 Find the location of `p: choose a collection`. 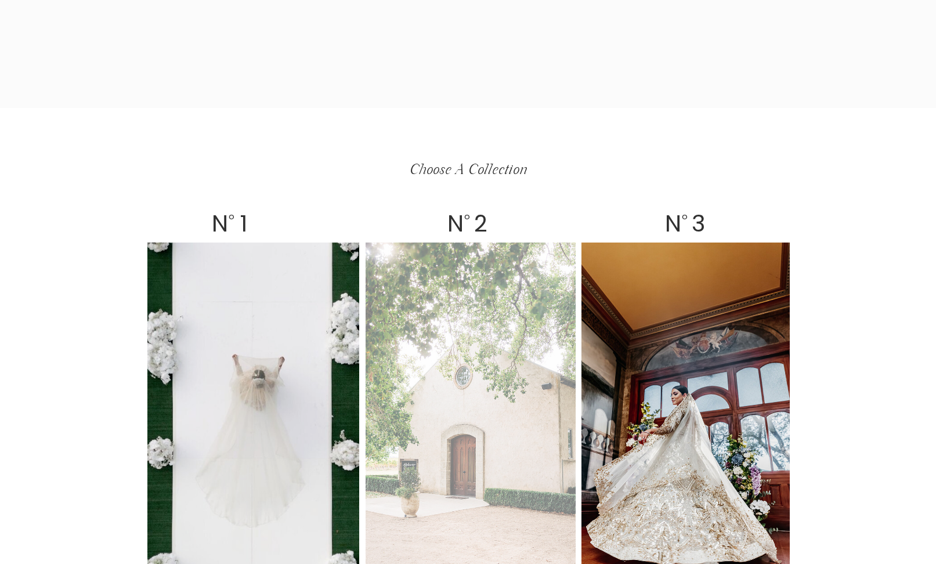

p: choose a collection is located at coordinates (468, 170).